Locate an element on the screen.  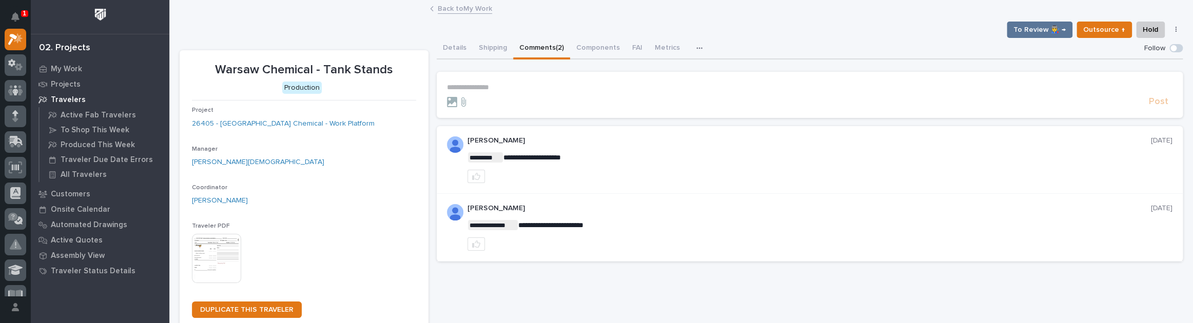
p: Active Fab Travelers is located at coordinates (98, 115).